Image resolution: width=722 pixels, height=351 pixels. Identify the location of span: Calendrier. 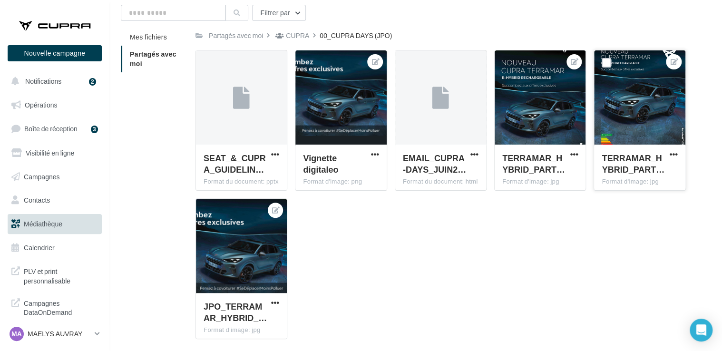
(39, 247).